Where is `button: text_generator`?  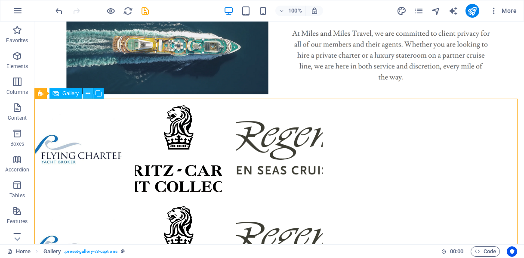
button: text_generator is located at coordinates (453, 11).